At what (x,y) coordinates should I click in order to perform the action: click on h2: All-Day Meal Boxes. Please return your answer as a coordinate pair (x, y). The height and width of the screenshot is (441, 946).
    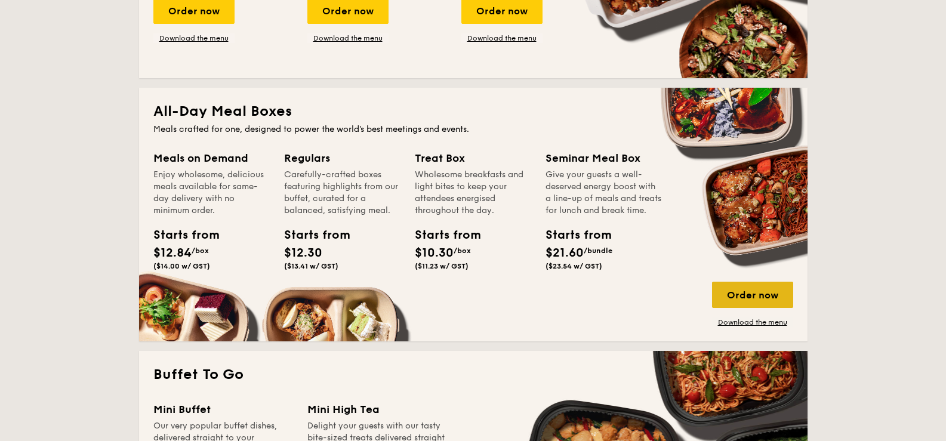
    Looking at the image, I should click on (473, 112).